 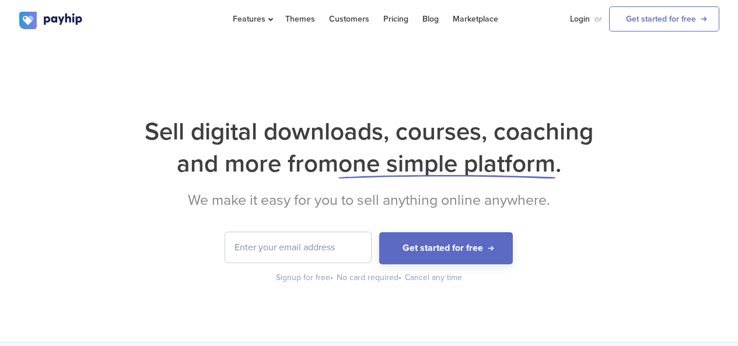 I want to click on div: Cancel any time, so click(x=434, y=278).